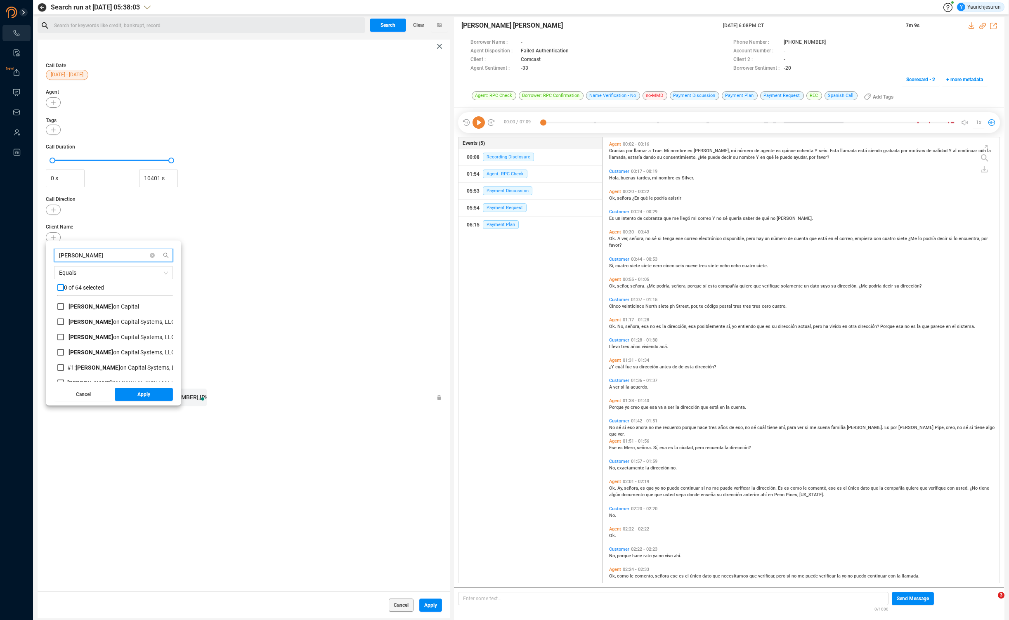 This screenshot has height=620, width=1009. Describe the element at coordinates (244, 227) in the screenshot. I see `span: Client Name` at that location.